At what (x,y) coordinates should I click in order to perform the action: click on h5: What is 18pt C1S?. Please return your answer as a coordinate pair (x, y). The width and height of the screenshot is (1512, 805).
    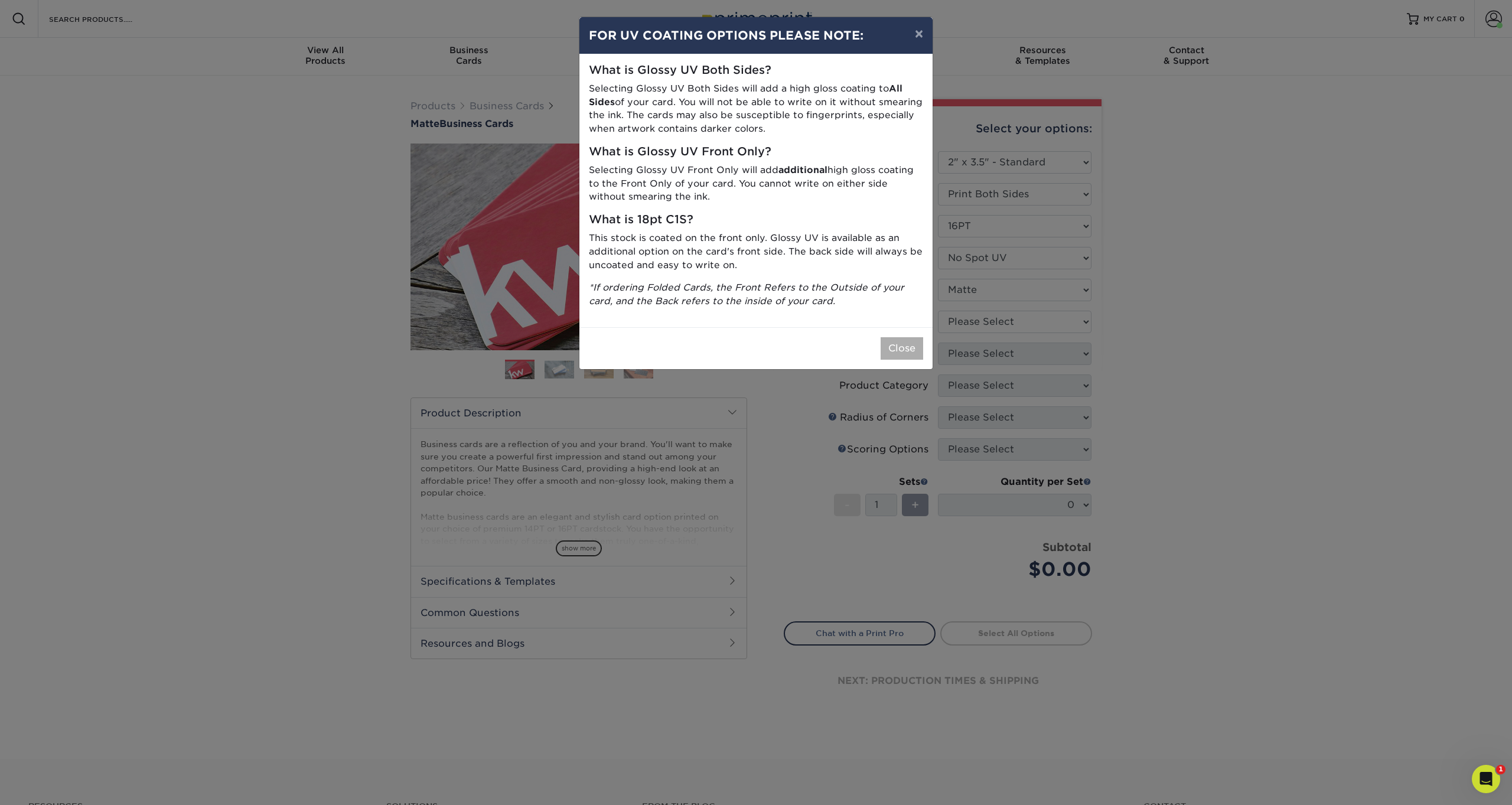
    Looking at the image, I should click on (756, 220).